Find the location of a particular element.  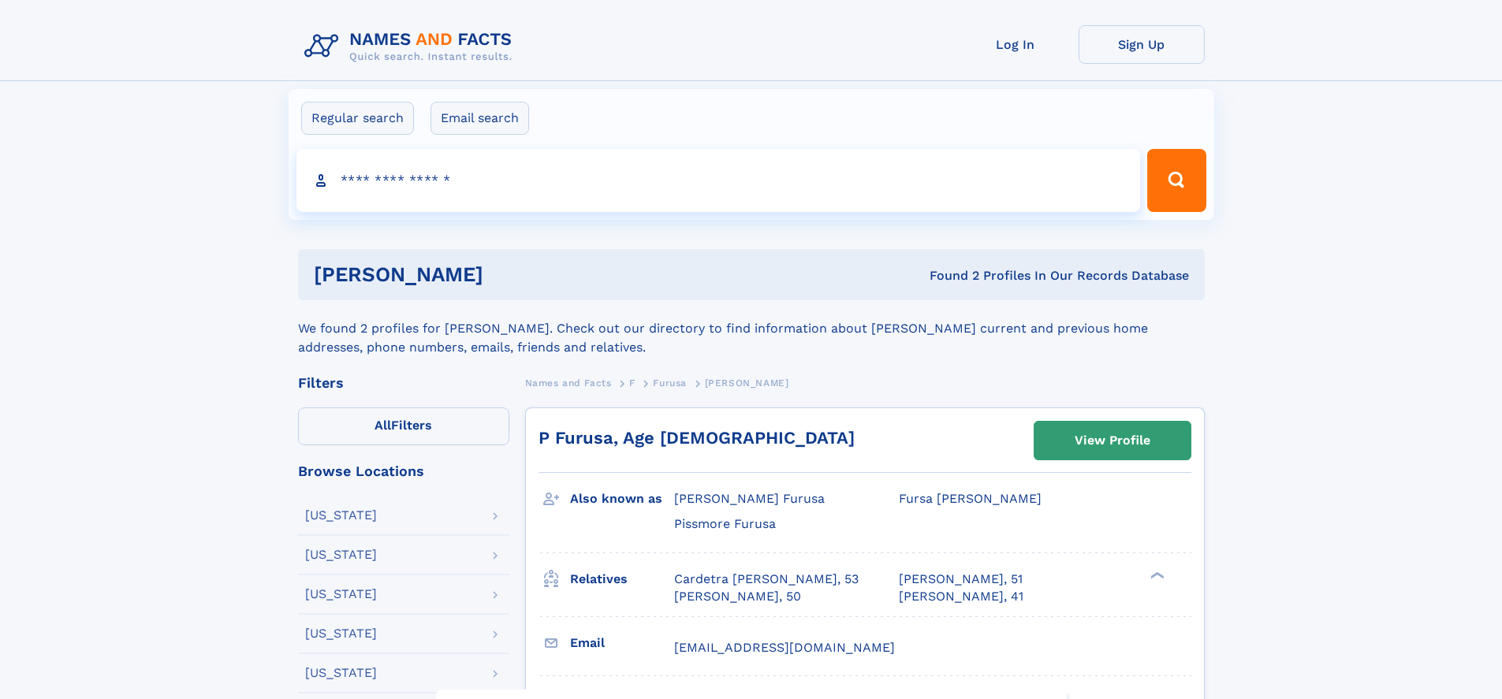

span: All is located at coordinates (382, 425).